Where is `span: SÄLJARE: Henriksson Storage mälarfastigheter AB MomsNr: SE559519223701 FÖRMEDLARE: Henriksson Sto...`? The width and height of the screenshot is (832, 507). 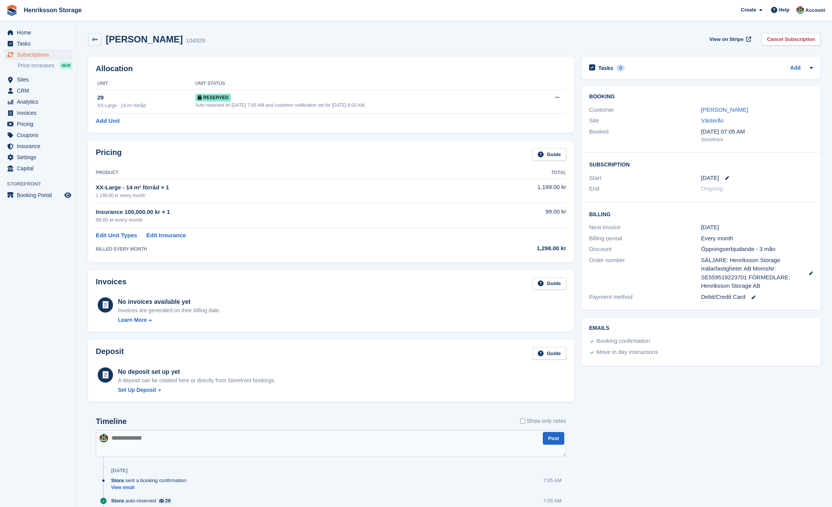 span: SÄLJARE: Henriksson Storage mälarfastigheter AB MomsNr: SE559519223701 FÖRMEDLARE: Henriksson Sto... is located at coordinates (751, 273).